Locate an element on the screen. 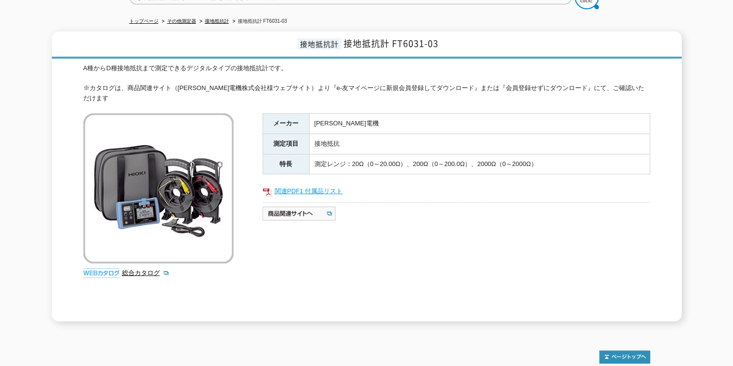 The width and height of the screenshot is (733, 366). a: トップページ is located at coordinates (144, 21).